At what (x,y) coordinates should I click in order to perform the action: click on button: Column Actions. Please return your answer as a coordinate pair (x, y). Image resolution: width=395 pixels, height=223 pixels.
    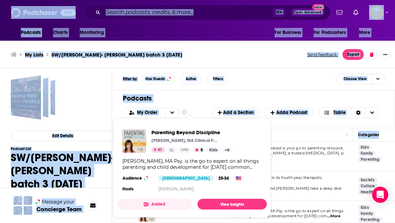
    Looking at the image, I should click on (347, 135).